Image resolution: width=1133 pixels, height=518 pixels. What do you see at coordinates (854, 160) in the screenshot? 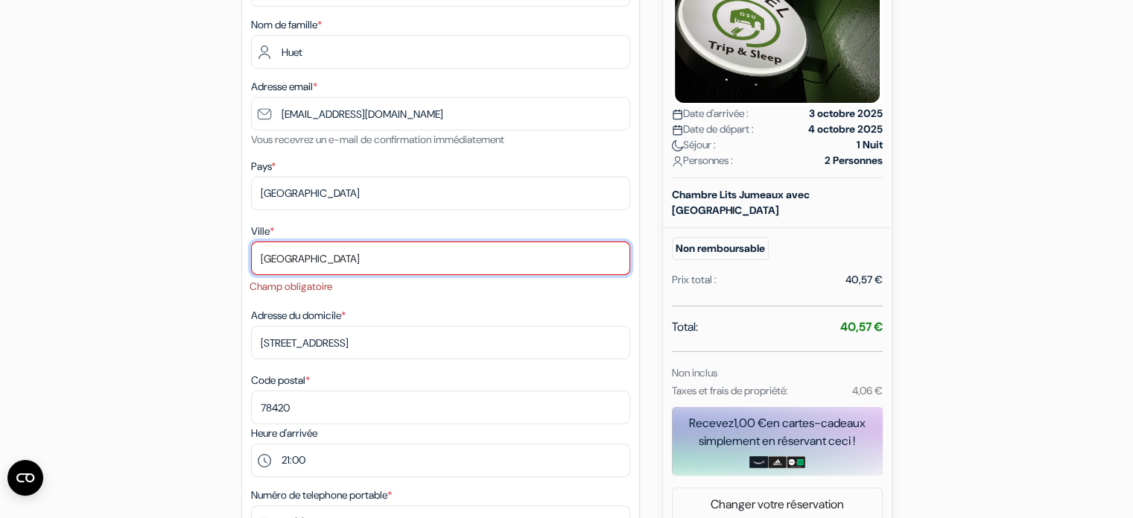
I see `strong: 2 Personnes` at bounding box center [854, 160].